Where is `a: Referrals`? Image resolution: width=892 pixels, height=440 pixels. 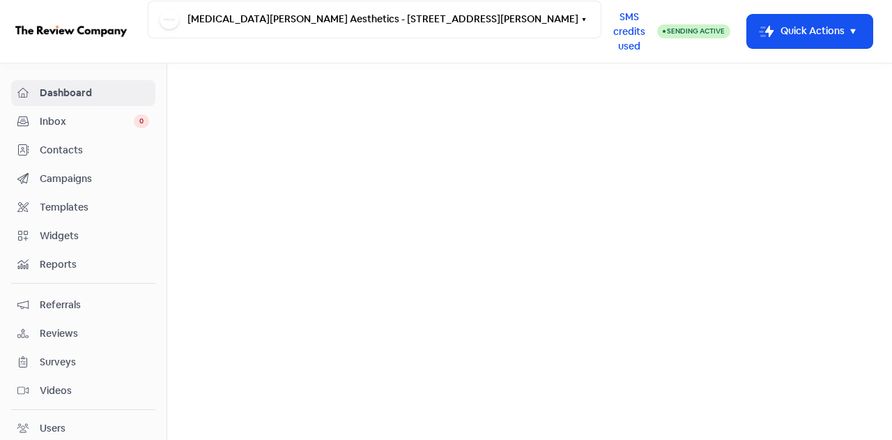
a: Referrals is located at coordinates (83, 305).